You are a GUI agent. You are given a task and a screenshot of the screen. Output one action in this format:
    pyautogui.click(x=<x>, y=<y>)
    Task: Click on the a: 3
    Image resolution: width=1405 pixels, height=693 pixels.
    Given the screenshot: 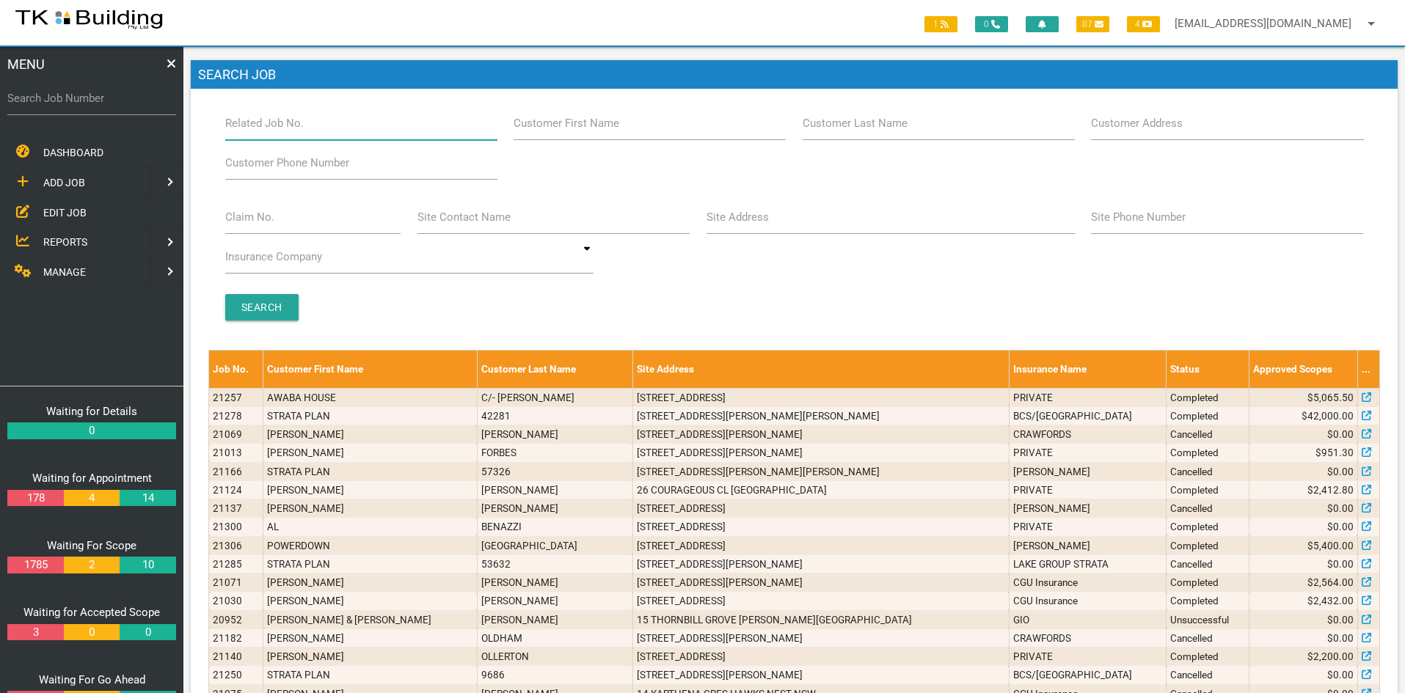 What is the action you would take?
    pyautogui.click(x=35, y=633)
    